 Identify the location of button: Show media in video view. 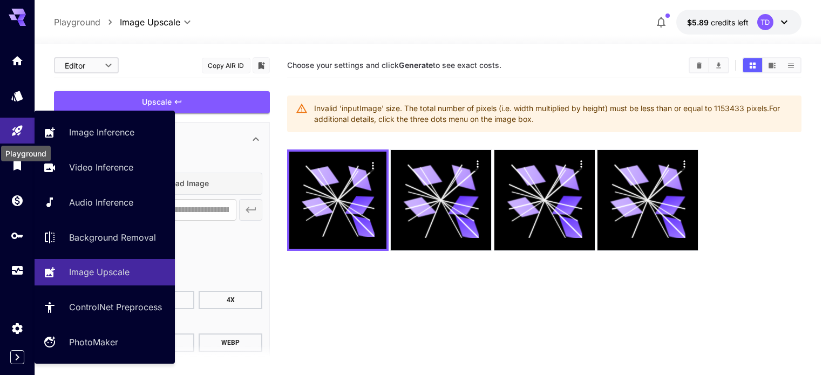
(771, 65).